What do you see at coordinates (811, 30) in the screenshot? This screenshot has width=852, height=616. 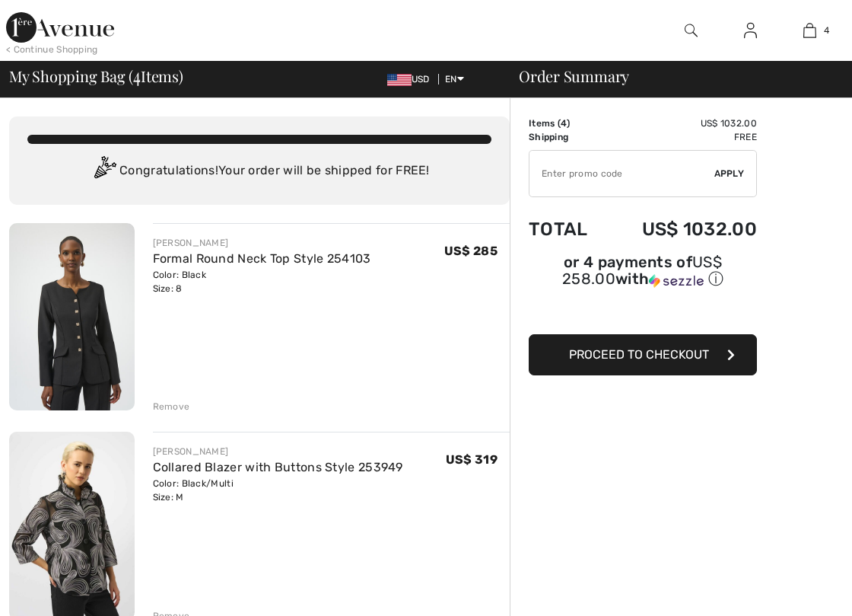 I see `a: 4` at bounding box center [811, 30].